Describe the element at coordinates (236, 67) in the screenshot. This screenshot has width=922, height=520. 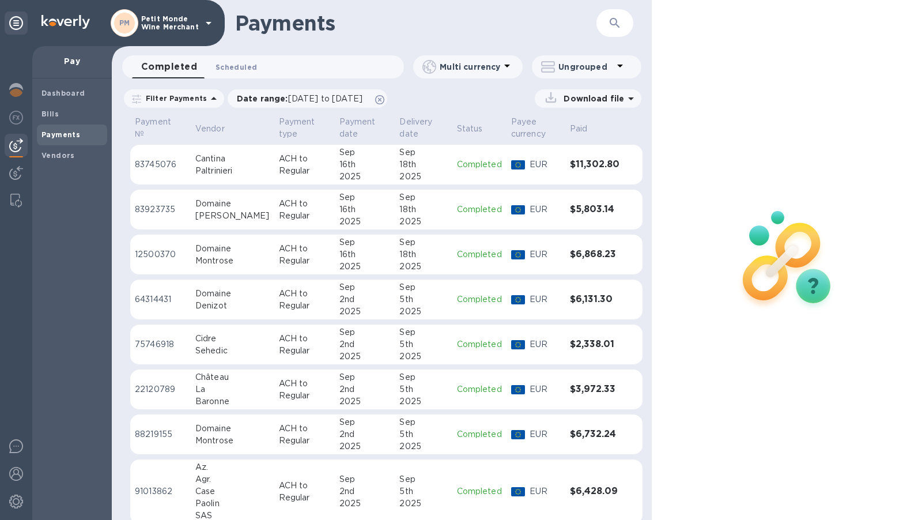
I see `span: Scheduled` at that location.